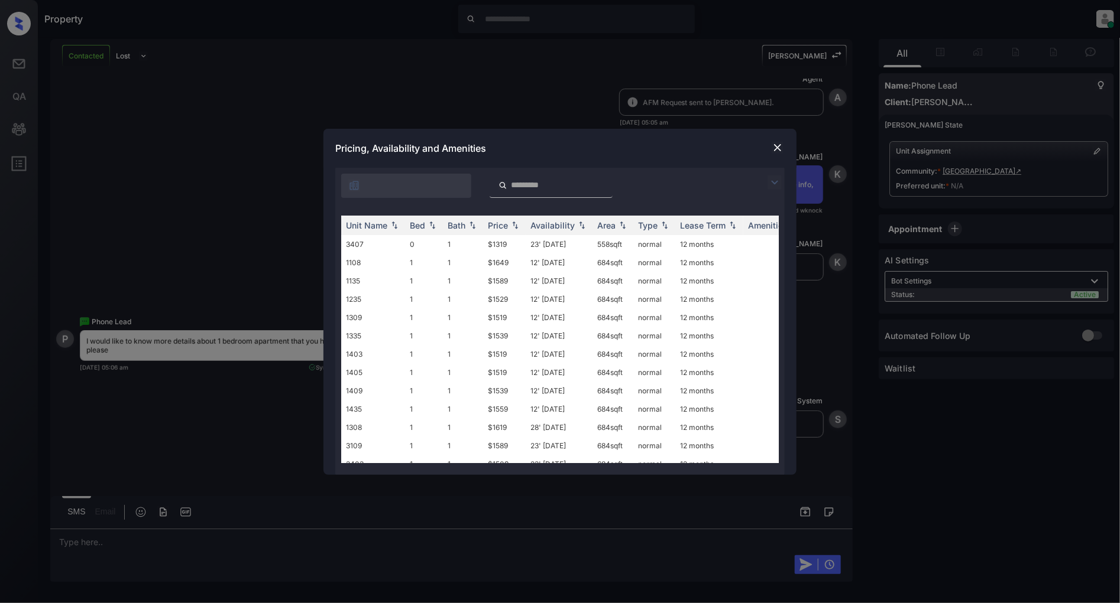 The height and width of the screenshot is (603, 1120). Describe the element at coordinates (373, 336) in the screenshot. I see `td: 1335` at that location.